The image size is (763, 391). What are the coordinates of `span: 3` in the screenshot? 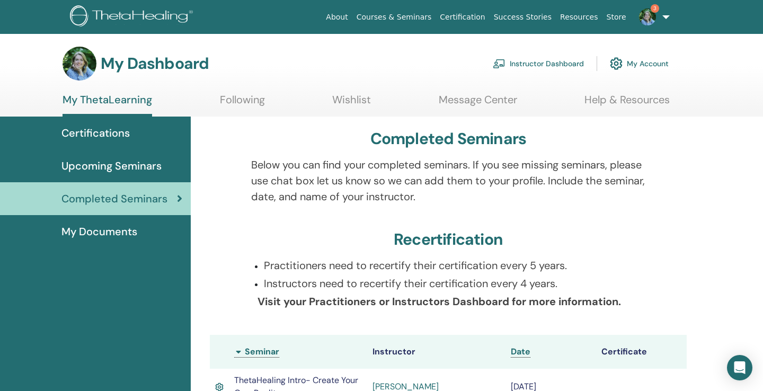 It's located at (655, 8).